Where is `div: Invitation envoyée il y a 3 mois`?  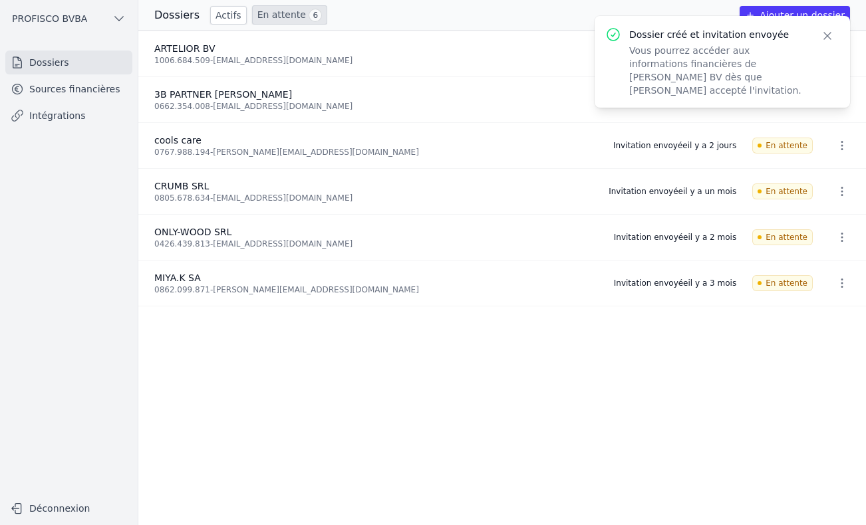 div: Invitation envoyée il y a 3 mois is located at coordinates (675, 283).